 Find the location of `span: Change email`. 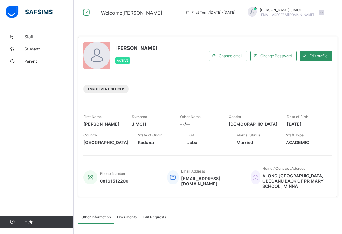

span: Change email is located at coordinates (230, 56).